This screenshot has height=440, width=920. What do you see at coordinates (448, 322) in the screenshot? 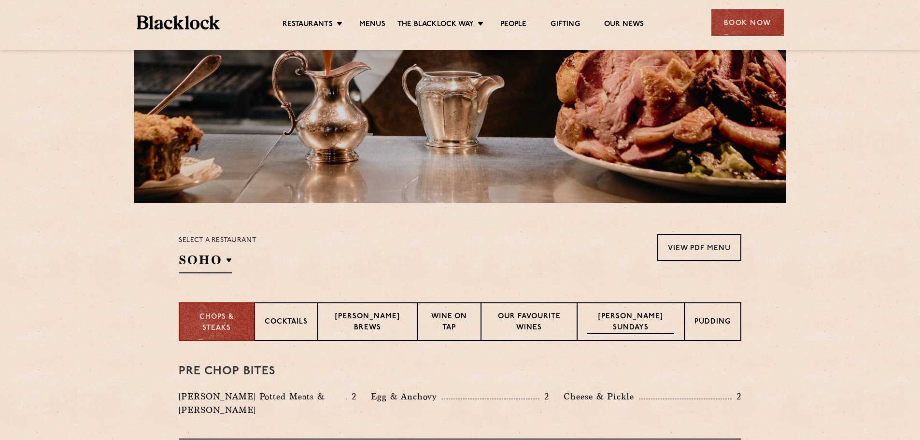
I see `p: Wine on Tap` at bounding box center [448, 322].